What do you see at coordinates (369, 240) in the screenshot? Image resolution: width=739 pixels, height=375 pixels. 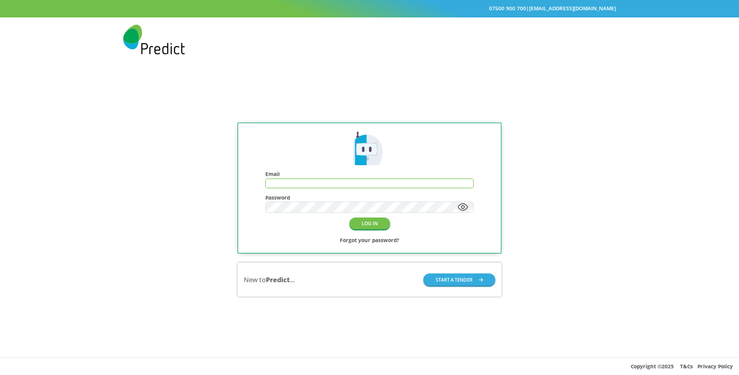 I see `h2: Forgot your password?` at bounding box center [369, 240].